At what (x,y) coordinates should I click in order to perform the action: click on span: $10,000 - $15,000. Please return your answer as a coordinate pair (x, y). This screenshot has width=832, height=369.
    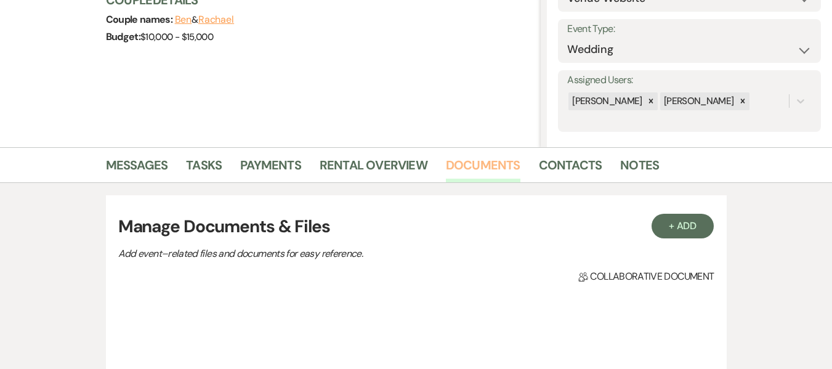
    Looking at the image, I should click on (177, 37).